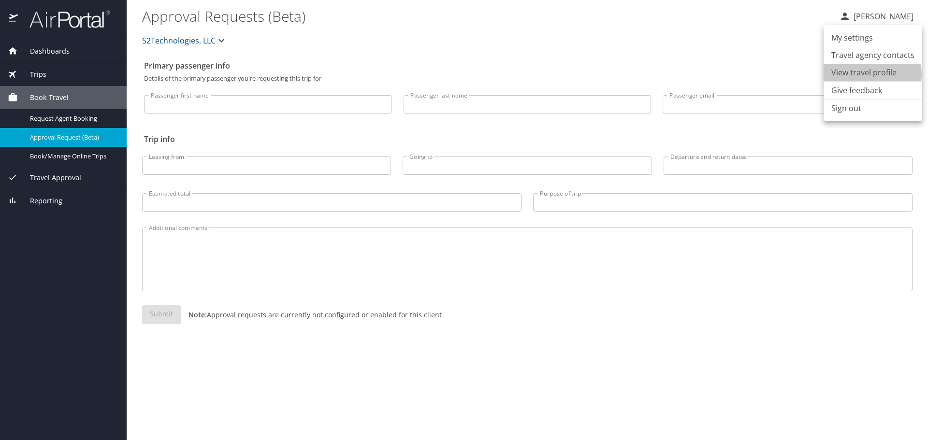 This screenshot has width=928, height=440. What do you see at coordinates (872, 72) in the screenshot?
I see `a: View travel profile` at bounding box center [872, 72].